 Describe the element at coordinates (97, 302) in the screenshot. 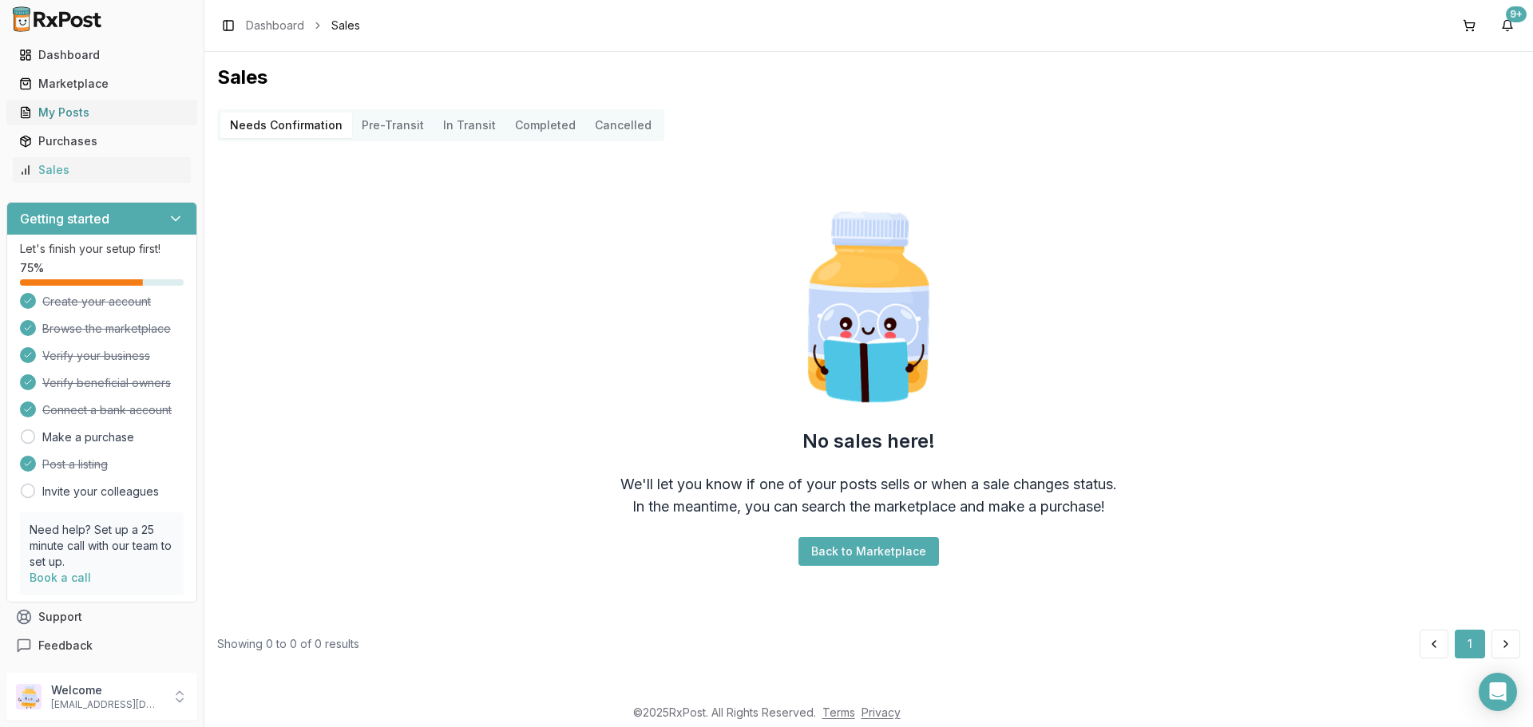

I see `span: Create your account` at that location.